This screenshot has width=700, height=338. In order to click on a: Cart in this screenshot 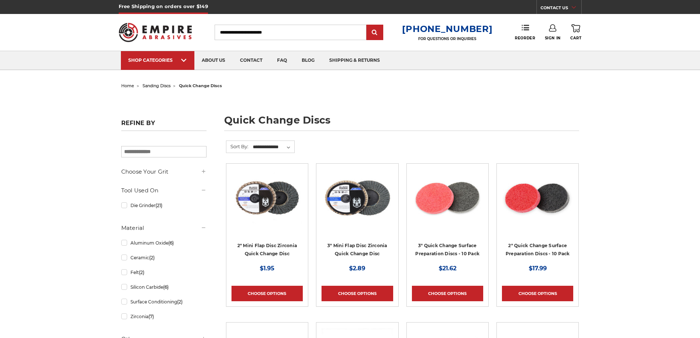, I will do `click(576, 32)`.